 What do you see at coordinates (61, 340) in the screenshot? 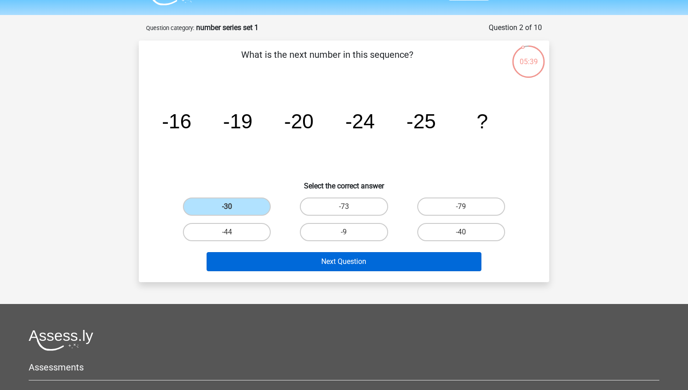
I see `img: Assessly logo` at bounding box center [61, 340].